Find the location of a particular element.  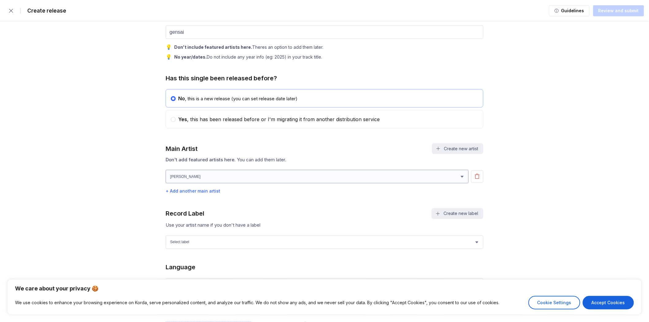

div: Main Artist is located at coordinates (181, 149).